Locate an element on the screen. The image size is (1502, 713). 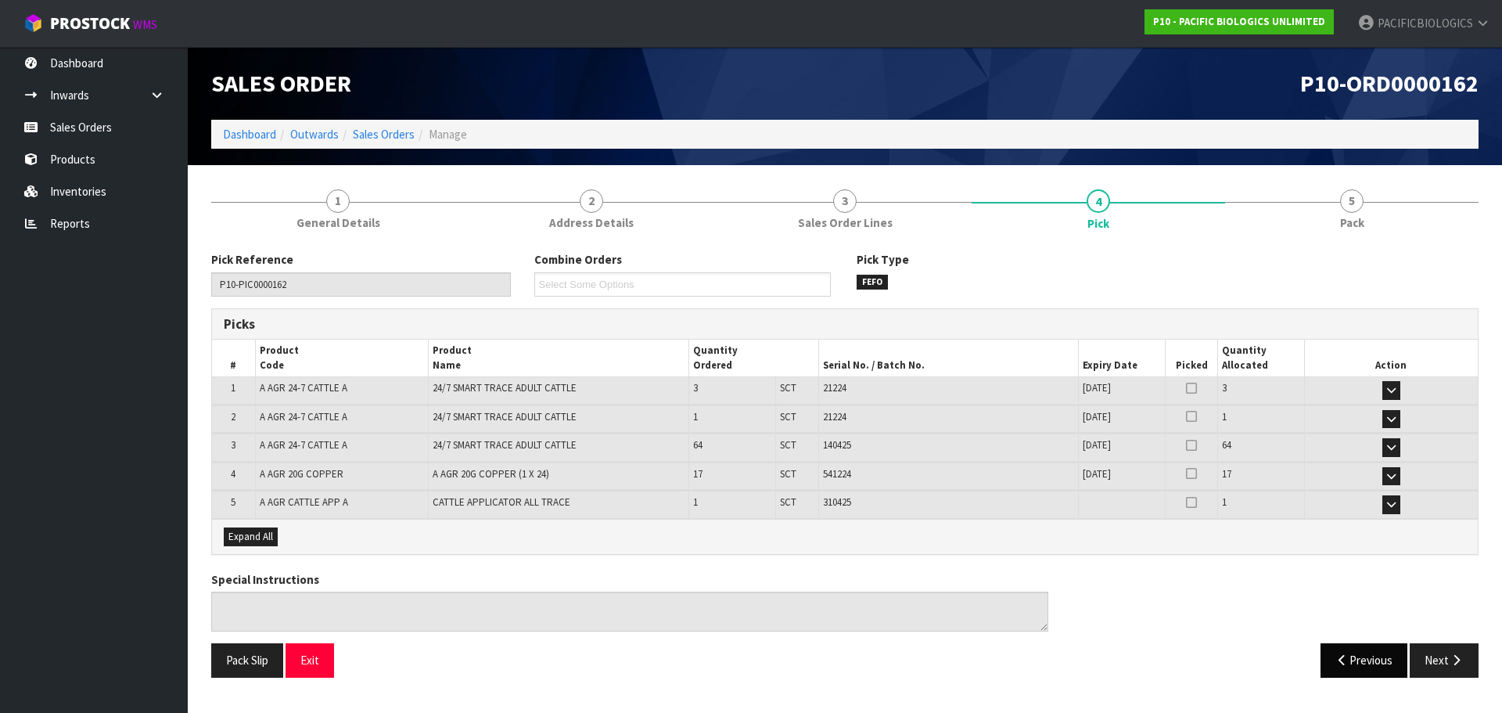
span: Sales Order Lines is located at coordinates (845, 222).